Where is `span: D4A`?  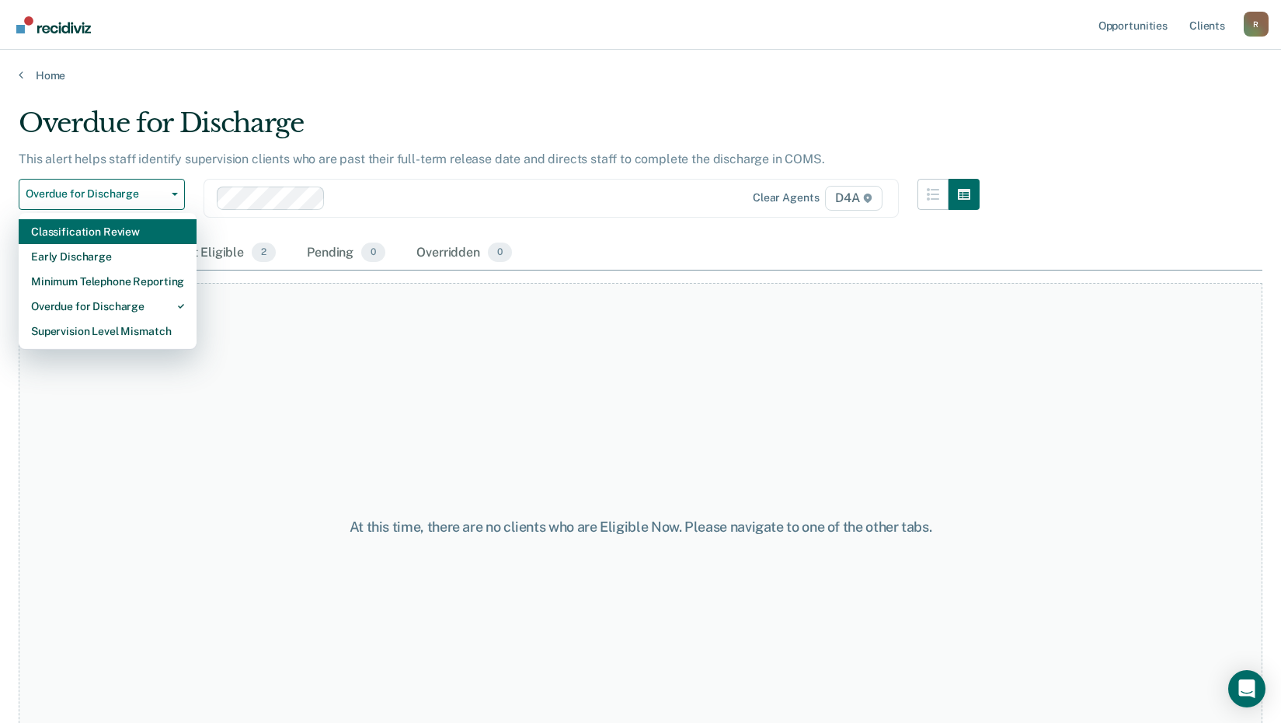
span: D4A is located at coordinates (853, 198).